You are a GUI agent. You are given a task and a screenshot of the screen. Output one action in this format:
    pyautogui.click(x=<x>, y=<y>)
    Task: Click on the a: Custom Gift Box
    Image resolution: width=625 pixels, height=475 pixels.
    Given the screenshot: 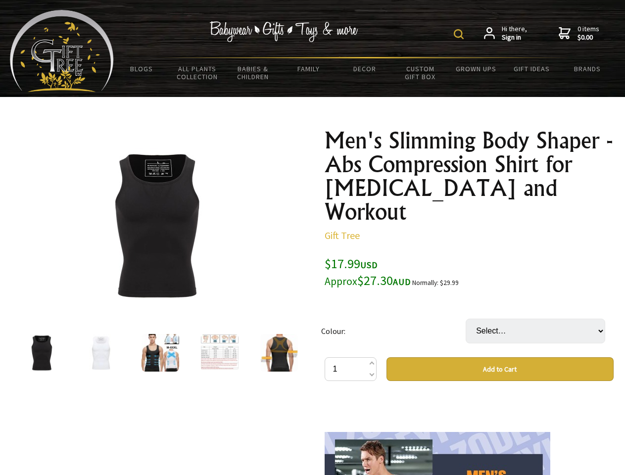 What is the action you would take?
    pyautogui.click(x=420, y=73)
    